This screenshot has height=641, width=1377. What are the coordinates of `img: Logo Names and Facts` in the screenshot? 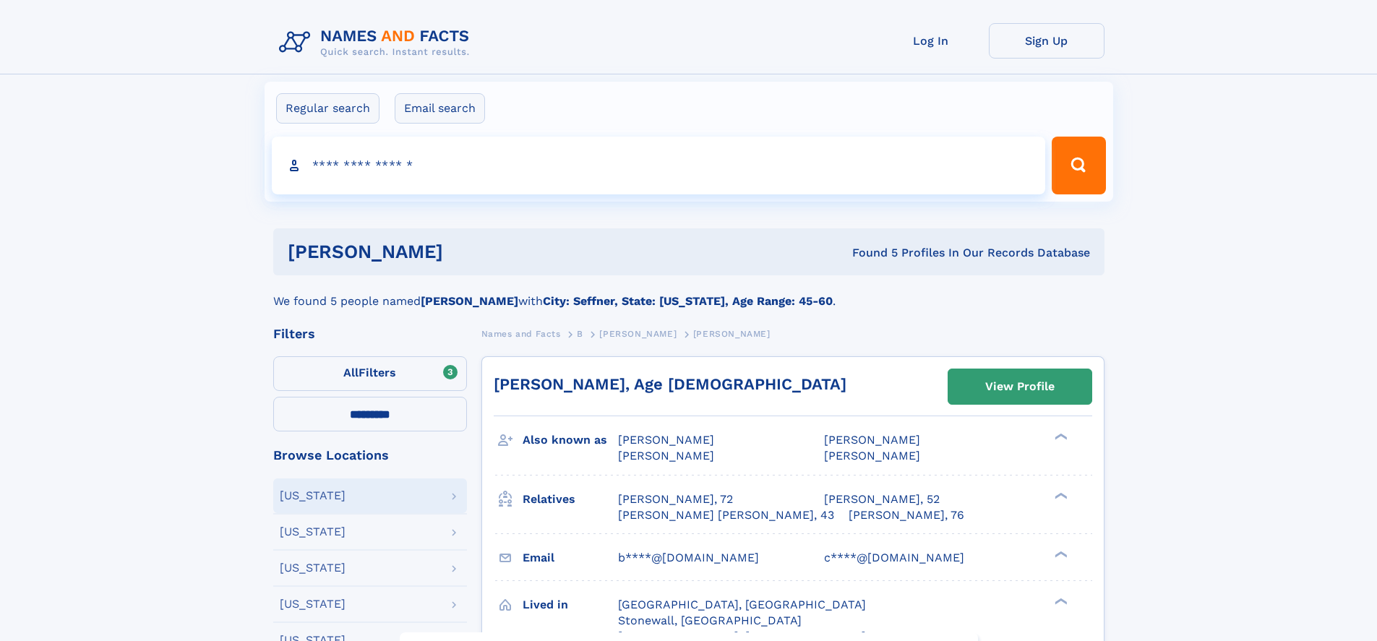 It's located at (377, 43).